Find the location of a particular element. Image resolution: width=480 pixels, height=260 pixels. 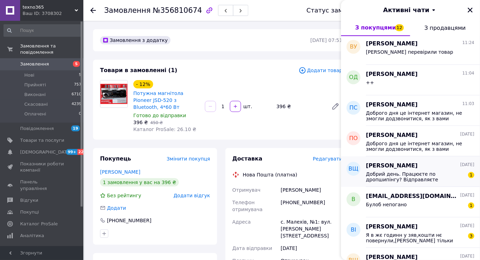

span: 6710 is located at coordinates (76, 95).